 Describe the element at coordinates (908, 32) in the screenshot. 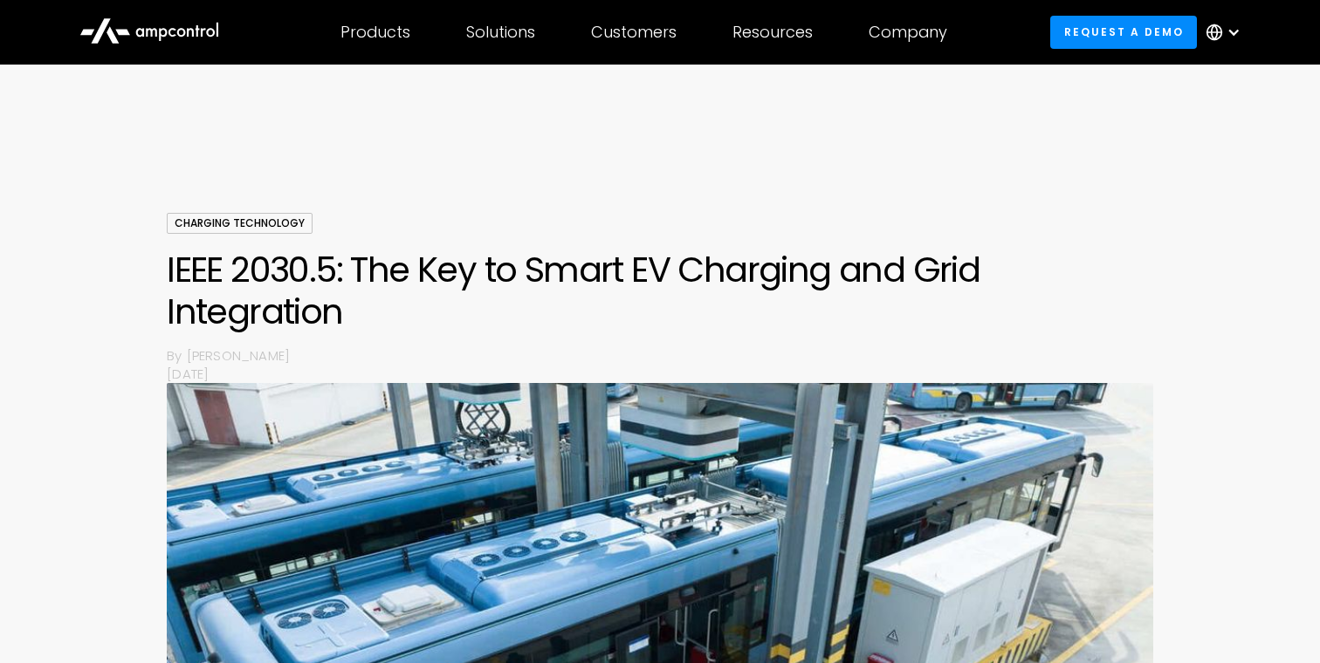

I see `div: Company` at that location.